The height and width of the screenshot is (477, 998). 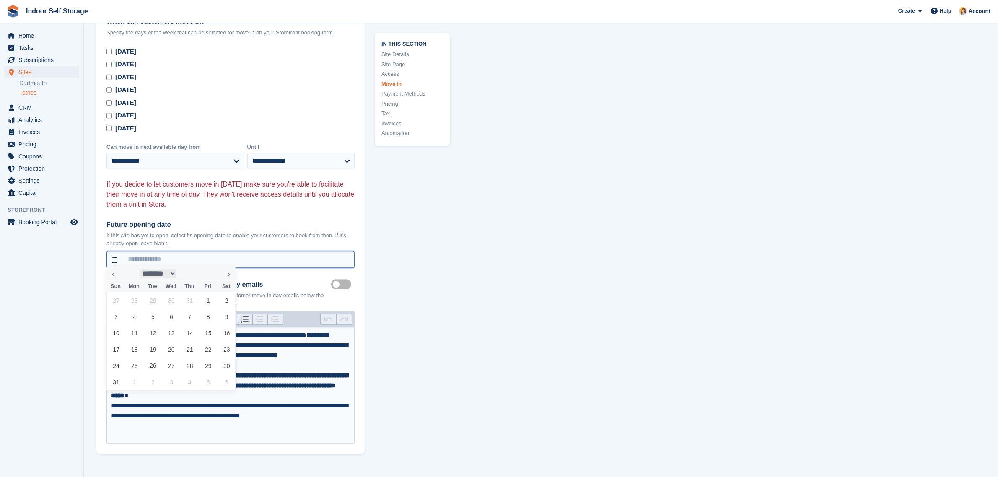 What do you see at coordinates (44, 193) in the screenshot?
I see `span: Capital` at bounding box center [44, 193].